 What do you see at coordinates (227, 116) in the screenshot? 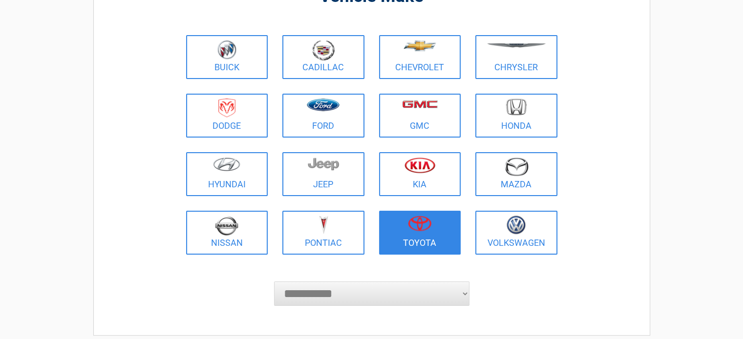
I see `a: Dodge` at bounding box center [227, 116].